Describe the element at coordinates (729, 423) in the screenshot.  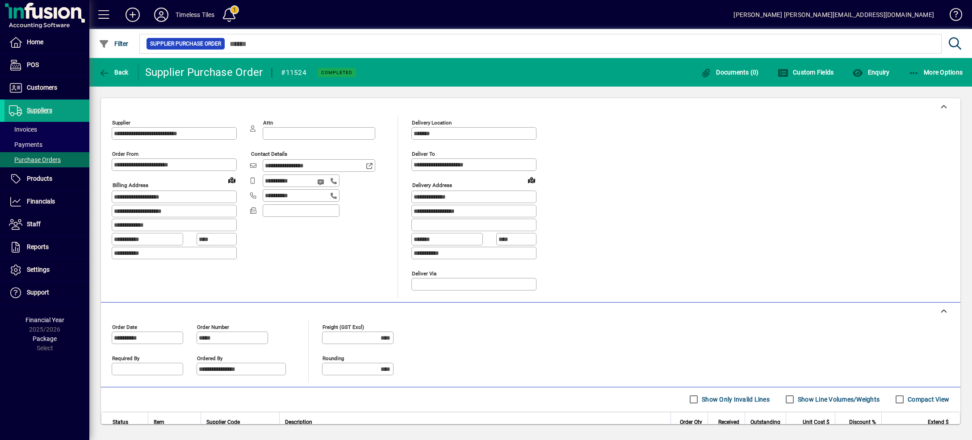
I see `span: Received` at that location.